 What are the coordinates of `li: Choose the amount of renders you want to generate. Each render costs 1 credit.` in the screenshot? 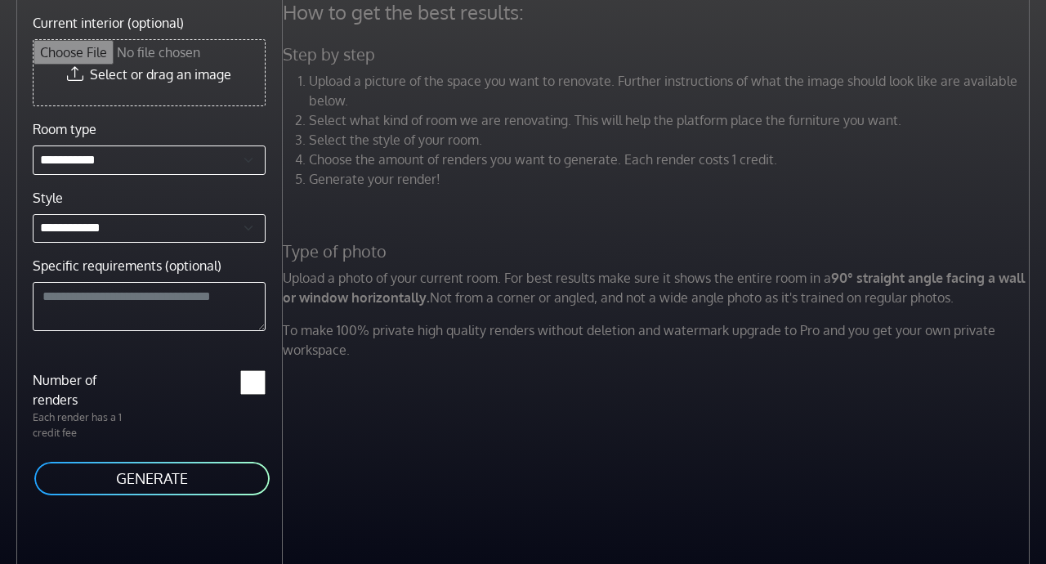 It's located at (671, 159).